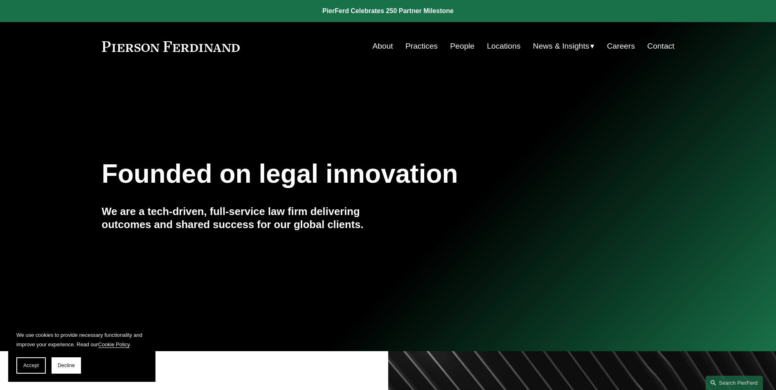  What do you see at coordinates (621, 46) in the screenshot?
I see `a: Careers` at bounding box center [621, 46].